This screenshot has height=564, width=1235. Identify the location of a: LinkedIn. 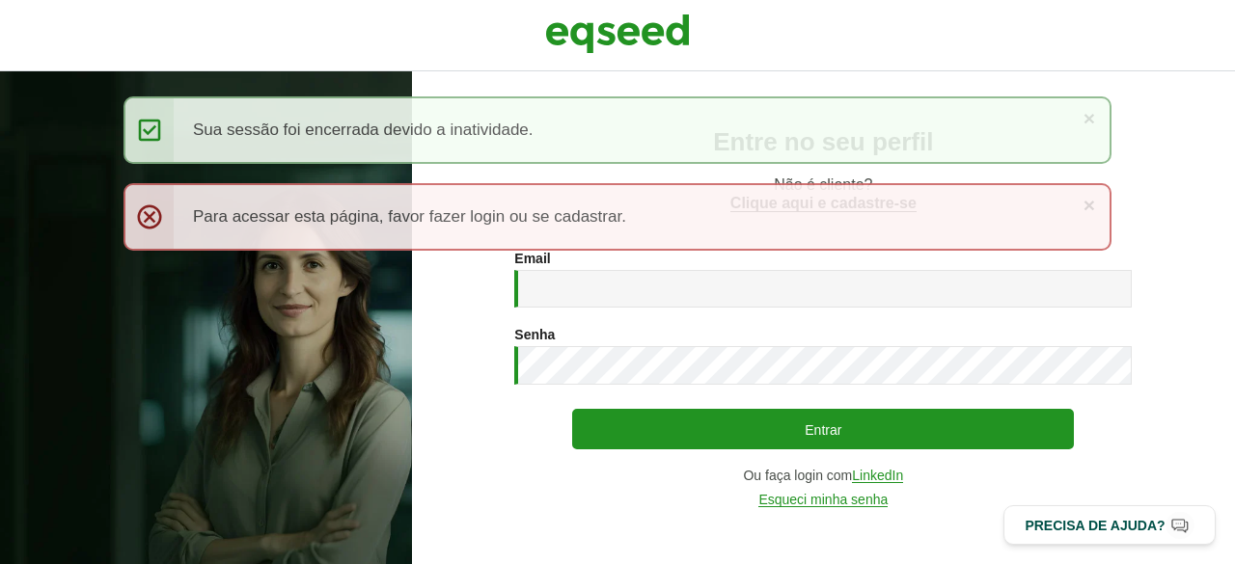
(877, 476).